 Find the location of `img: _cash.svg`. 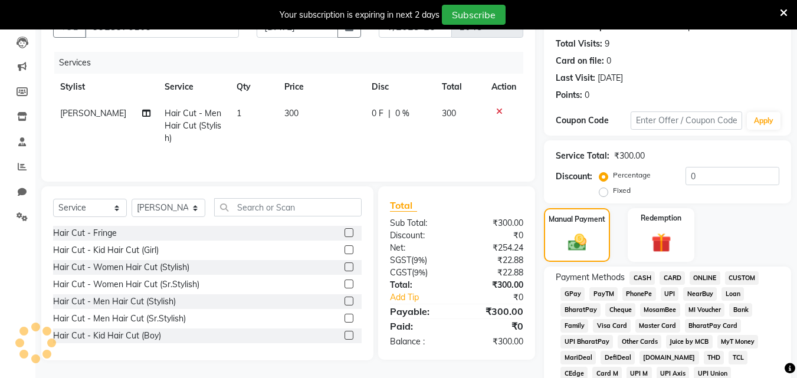

img: _cash.svg is located at coordinates (577, 242).